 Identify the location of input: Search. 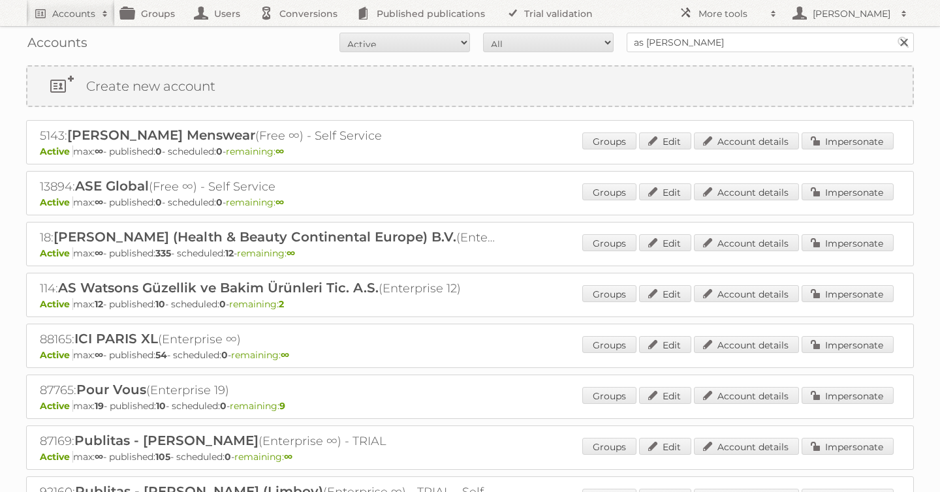
(904, 42).